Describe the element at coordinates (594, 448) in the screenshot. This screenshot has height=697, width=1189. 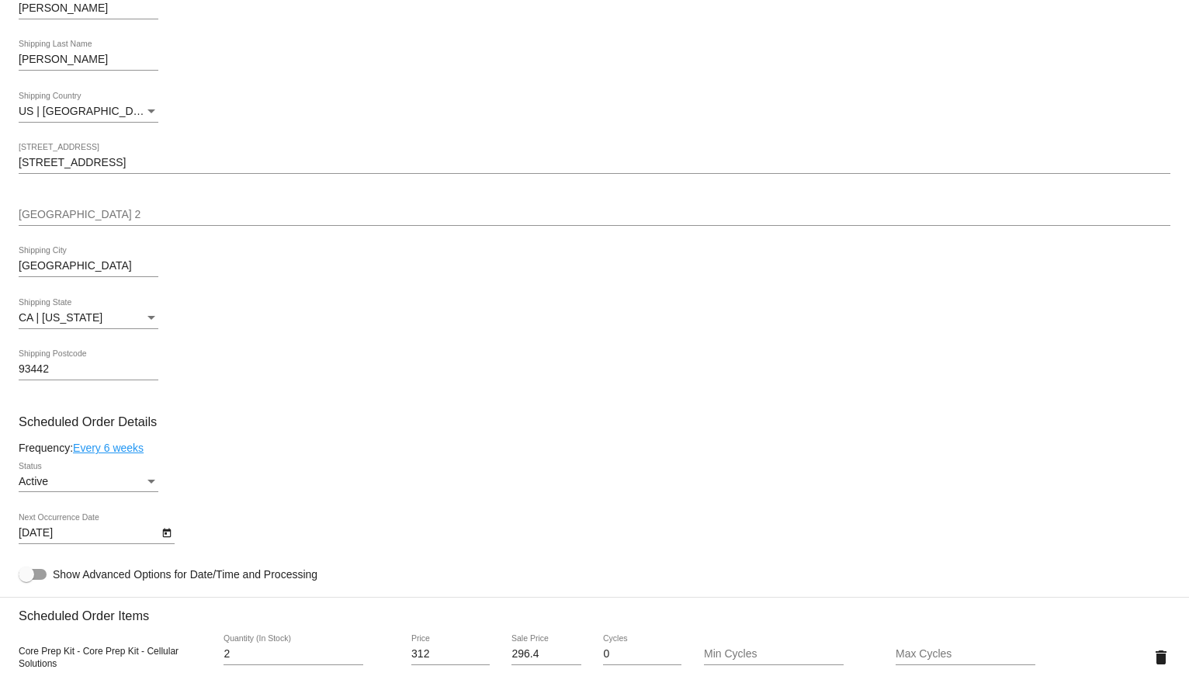
I see `div: Frequency:` at that location.